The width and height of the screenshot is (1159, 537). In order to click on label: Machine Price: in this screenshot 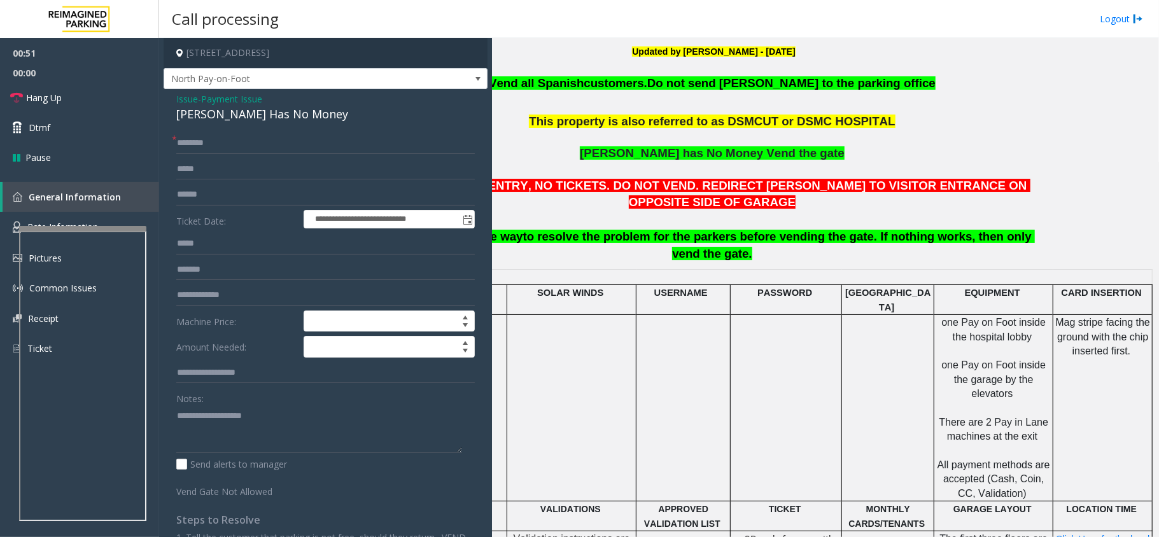, I will do `click(237, 321)`.